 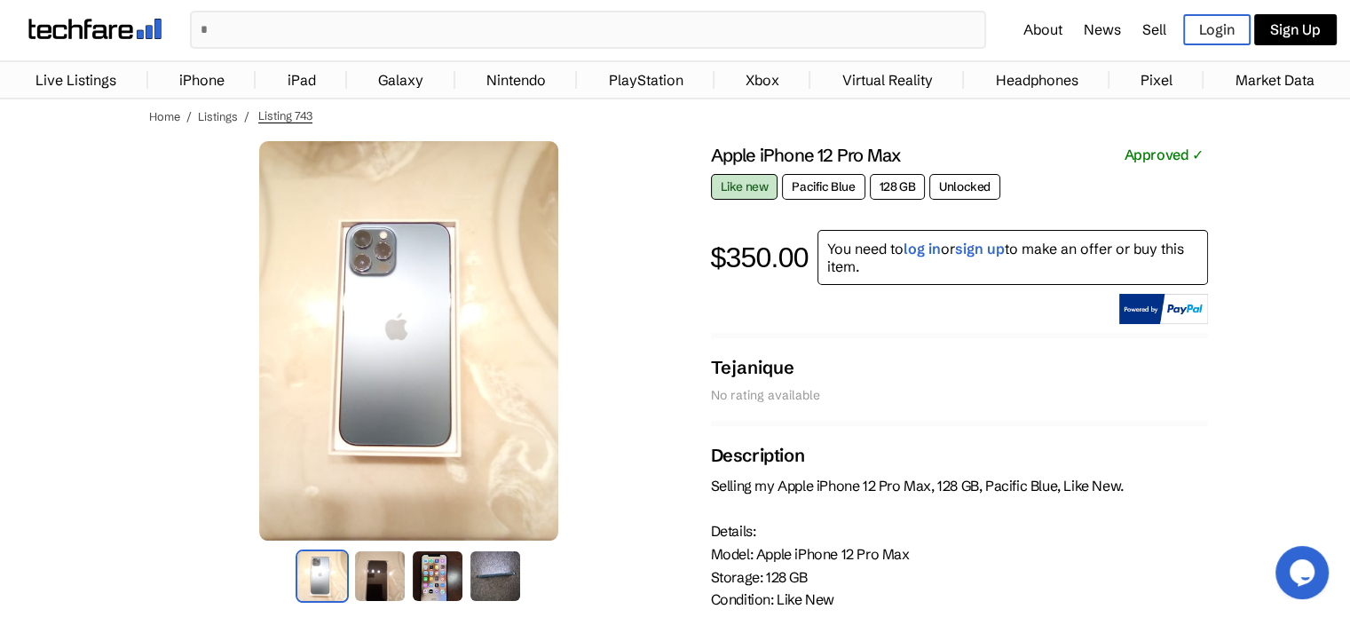 I want to click on a: iPad, so click(x=302, y=80).